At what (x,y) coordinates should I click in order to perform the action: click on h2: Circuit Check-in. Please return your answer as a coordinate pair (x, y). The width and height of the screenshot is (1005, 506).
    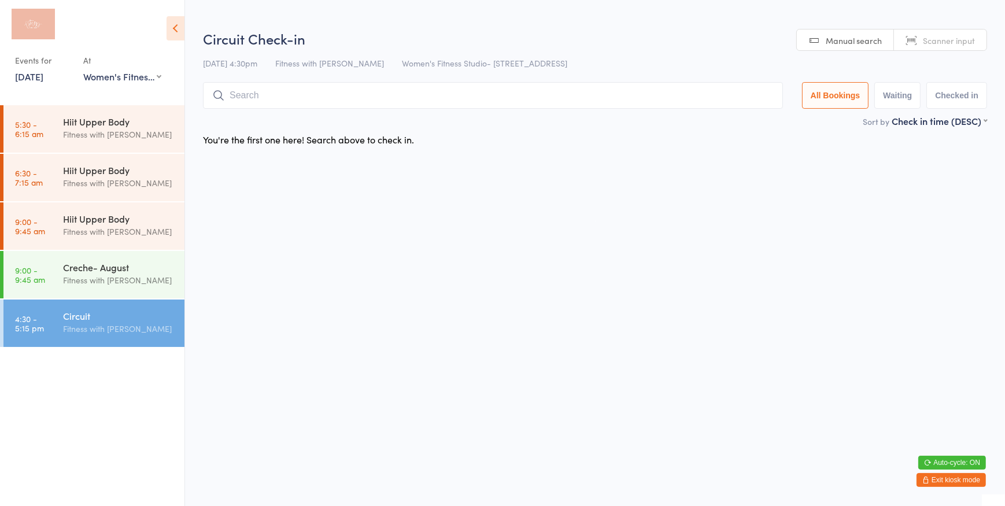
    Looking at the image, I should click on (595, 38).